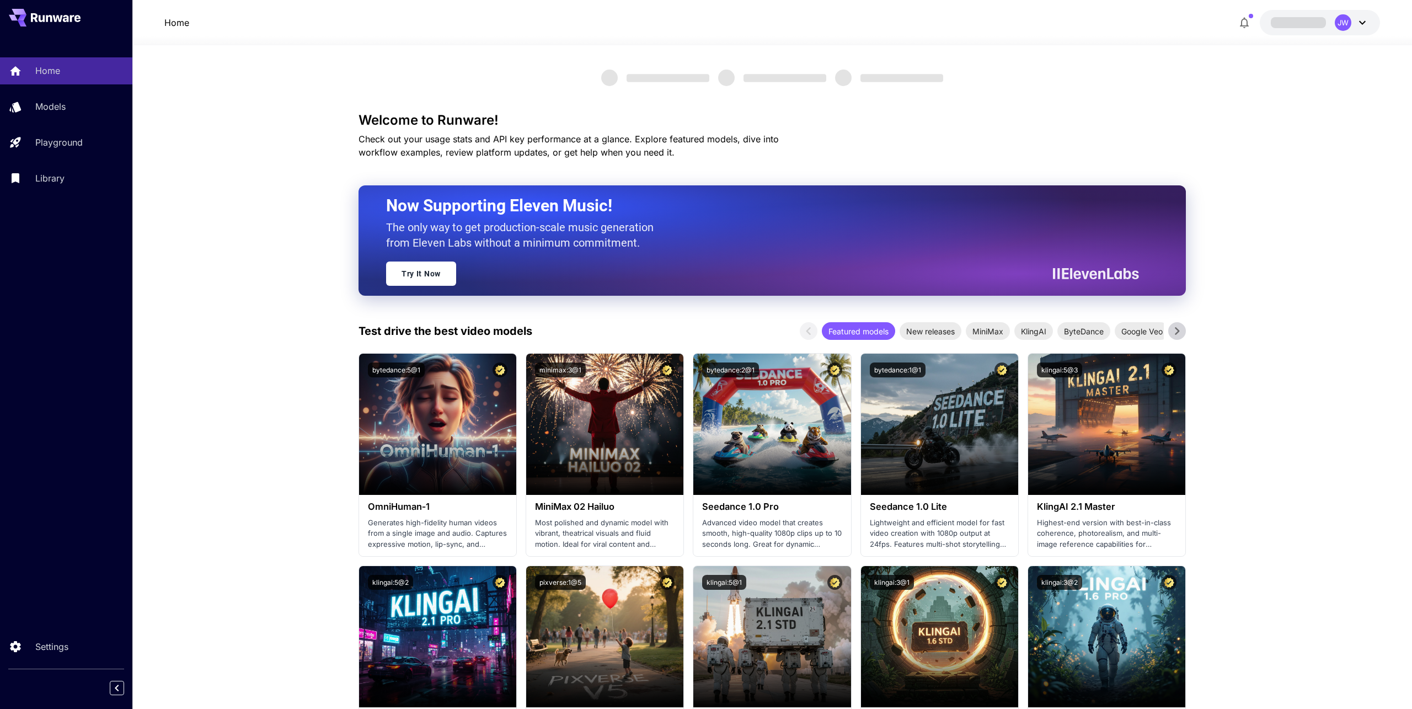  I want to click on span: ByteDance, so click(1084, 331).